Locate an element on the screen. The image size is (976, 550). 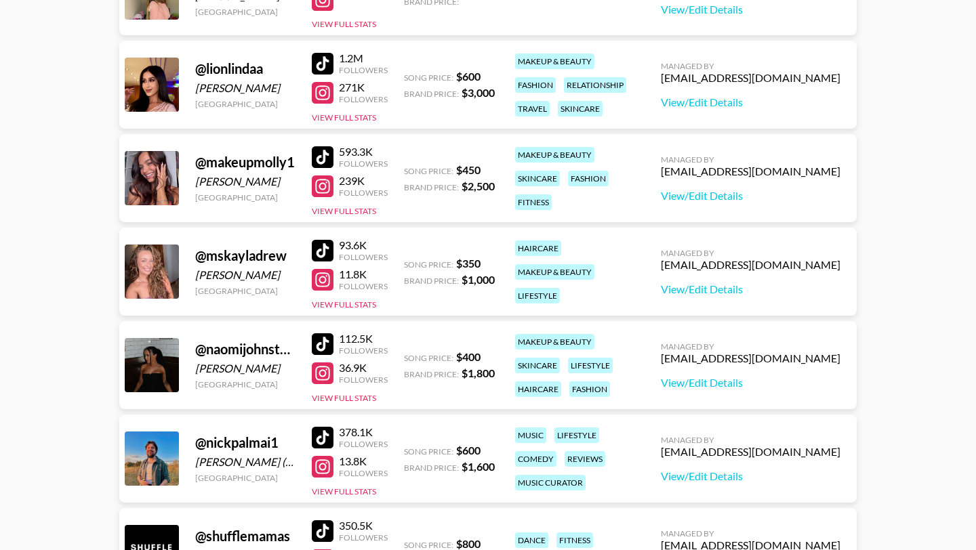
div: reviews is located at coordinates (585, 459).